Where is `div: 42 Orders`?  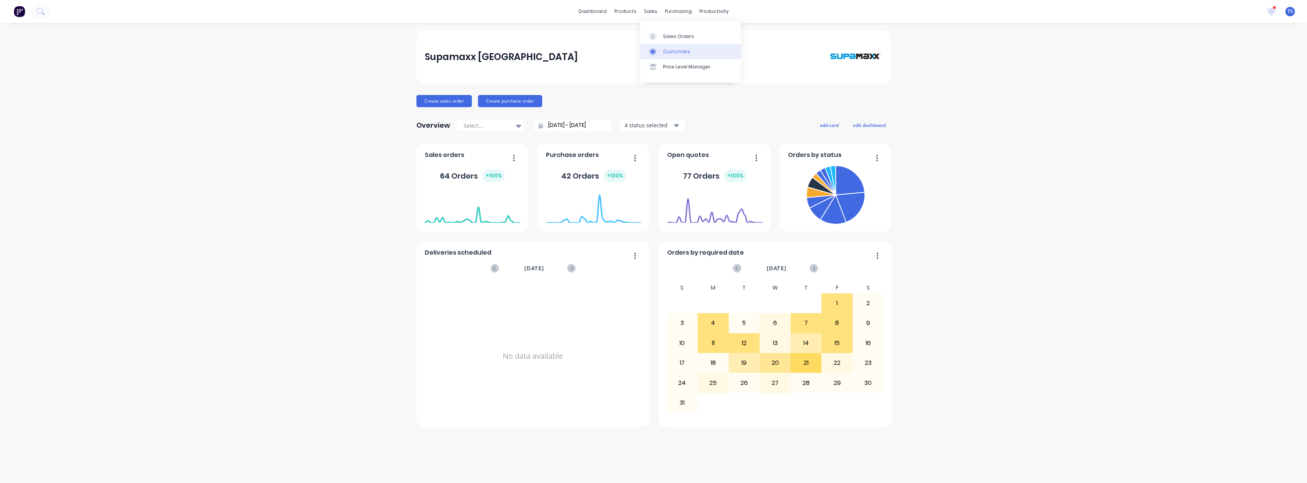 div: 42 Orders is located at coordinates (594, 176).